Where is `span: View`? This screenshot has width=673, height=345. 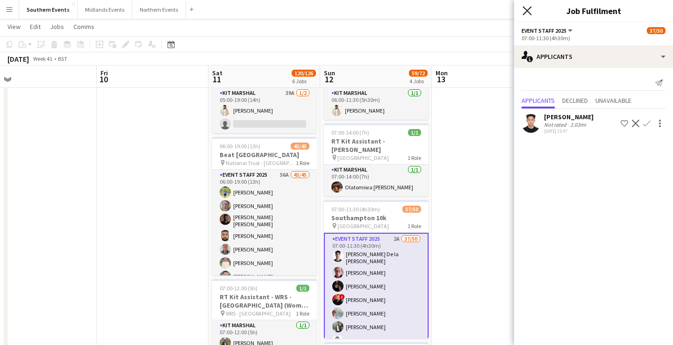 span: View is located at coordinates (14, 27).